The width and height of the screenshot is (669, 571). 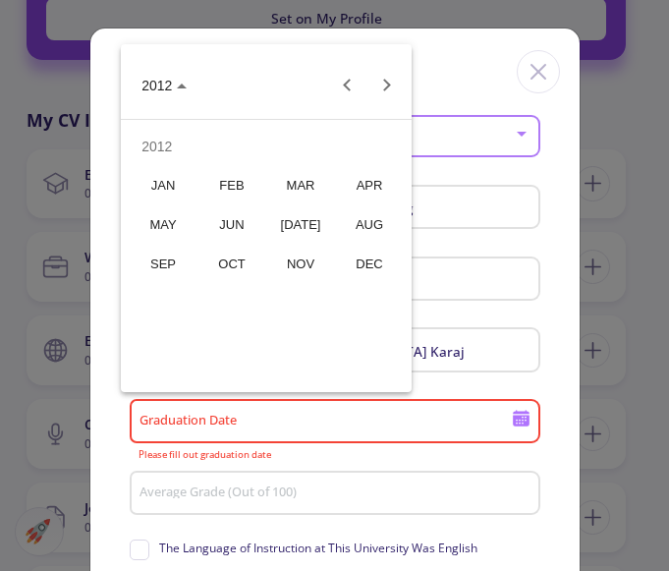 What do you see at coordinates (164, 85) in the screenshot?
I see `button: Choose date` at bounding box center [164, 85].